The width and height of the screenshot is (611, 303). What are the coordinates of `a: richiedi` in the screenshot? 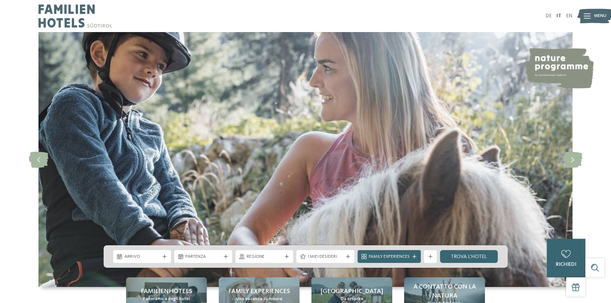 It's located at (566, 258).